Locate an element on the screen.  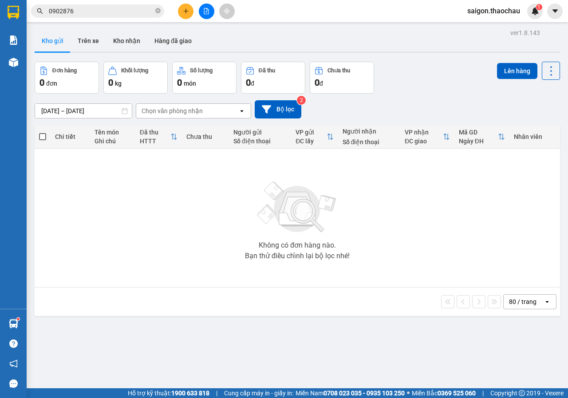
div: Đơn hàng is located at coordinates (64, 71).